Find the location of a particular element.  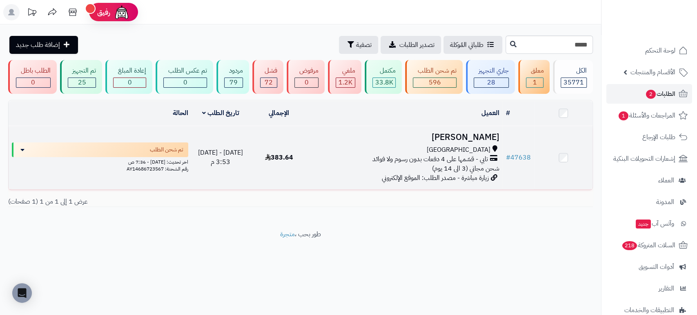

div: معلق is located at coordinates (535, 71).